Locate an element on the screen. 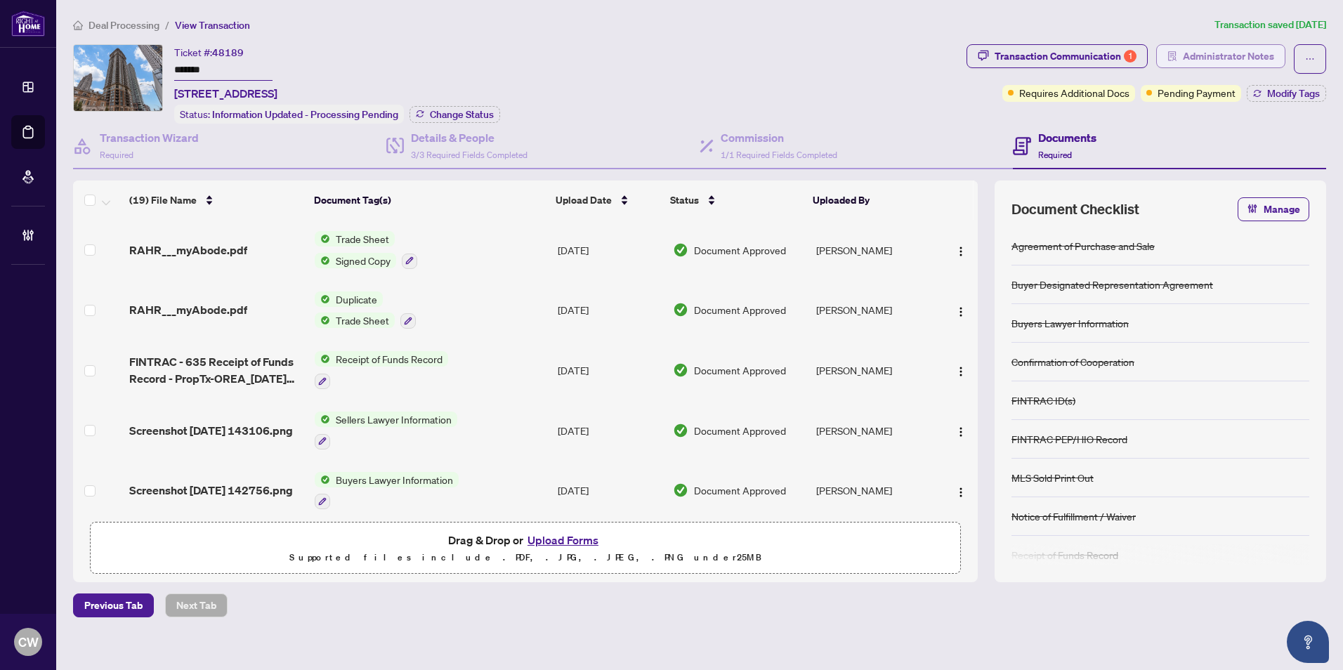  button: Modify Tags is located at coordinates (1286, 93).